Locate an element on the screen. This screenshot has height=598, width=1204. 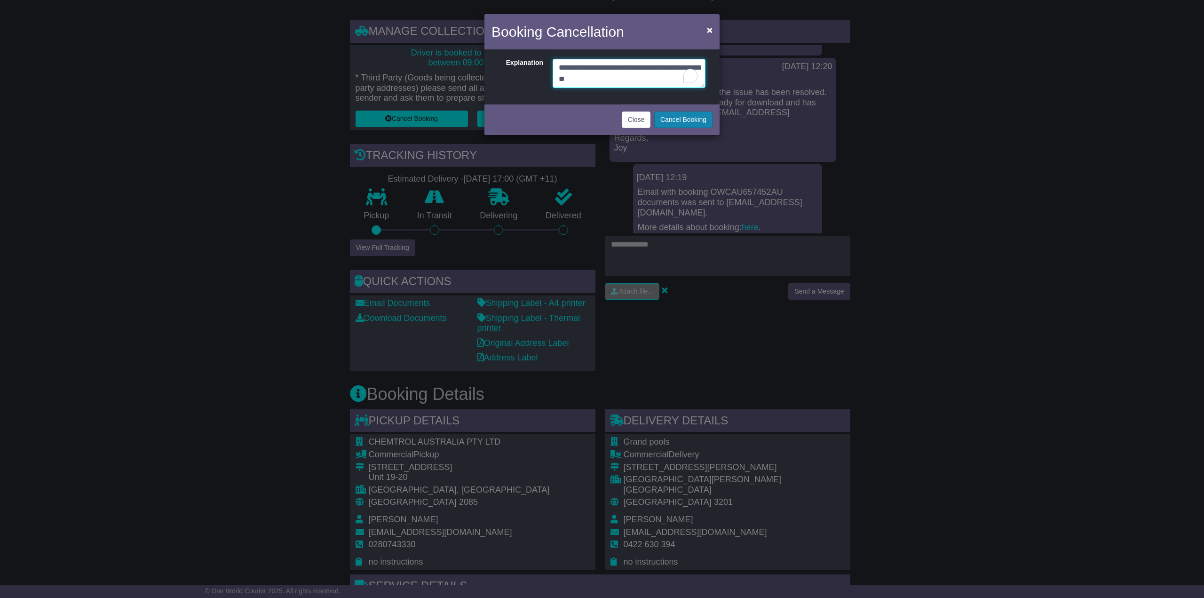
label: Explanation is located at coordinates (521, 72).